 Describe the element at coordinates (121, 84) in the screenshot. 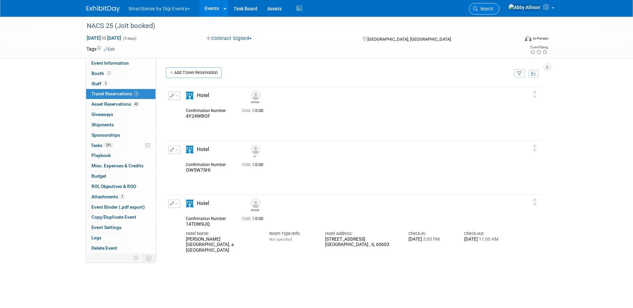

I see `a: Staff3` at that location.